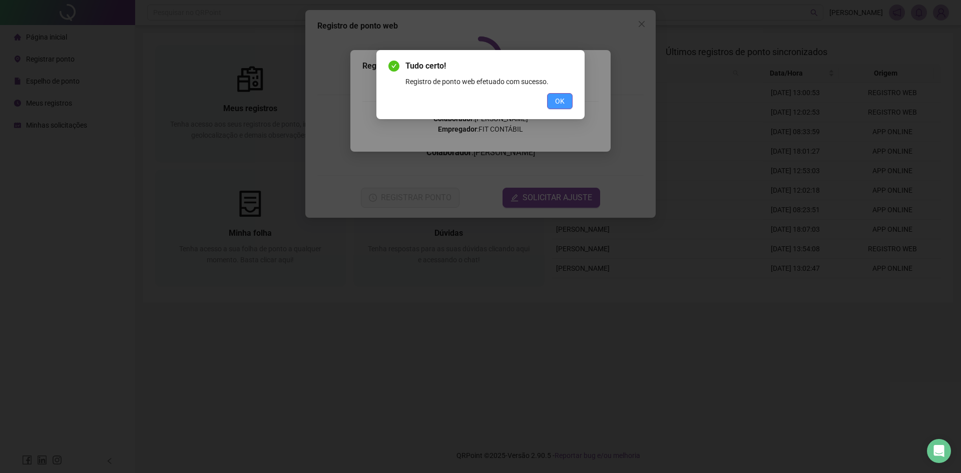 The width and height of the screenshot is (961, 473). What do you see at coordinates (394, 66) in the screenshot?
I see `span: check-circle` at bounding box center [394, 66].